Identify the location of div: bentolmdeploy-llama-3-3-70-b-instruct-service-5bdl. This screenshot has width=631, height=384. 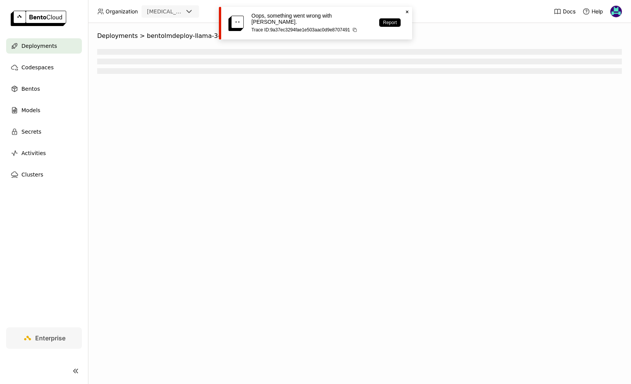
(226, 36).